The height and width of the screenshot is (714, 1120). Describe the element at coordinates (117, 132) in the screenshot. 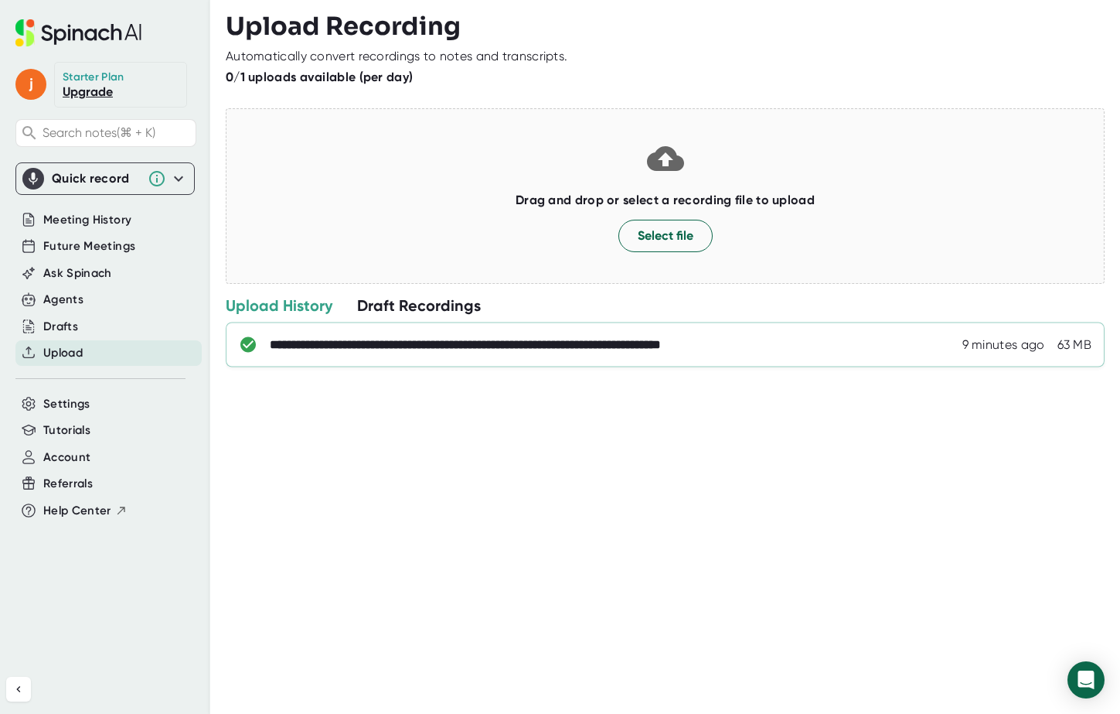

I see `span: Search notes (⌘ + K)` at that location.